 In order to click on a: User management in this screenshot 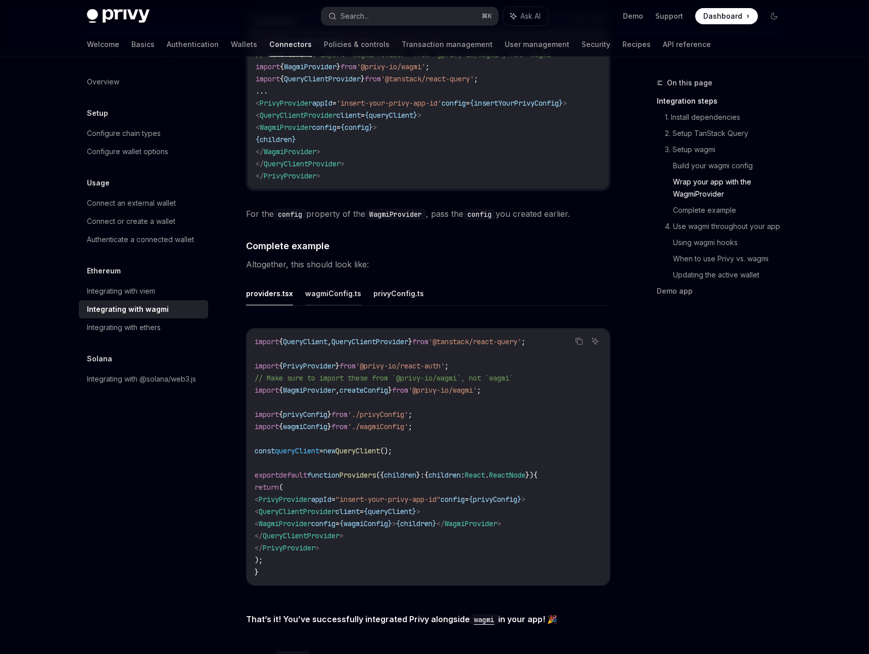, I will do `click(537, 44)`.